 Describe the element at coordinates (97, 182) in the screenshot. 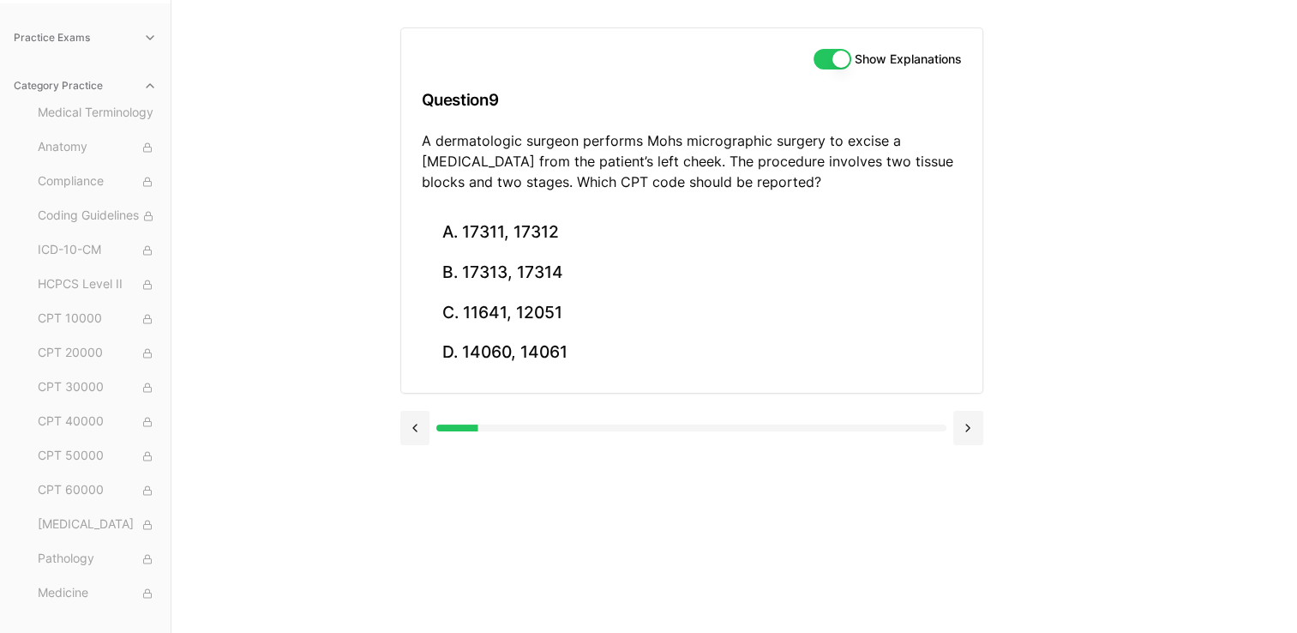

I see `span: Compliance` at that location.